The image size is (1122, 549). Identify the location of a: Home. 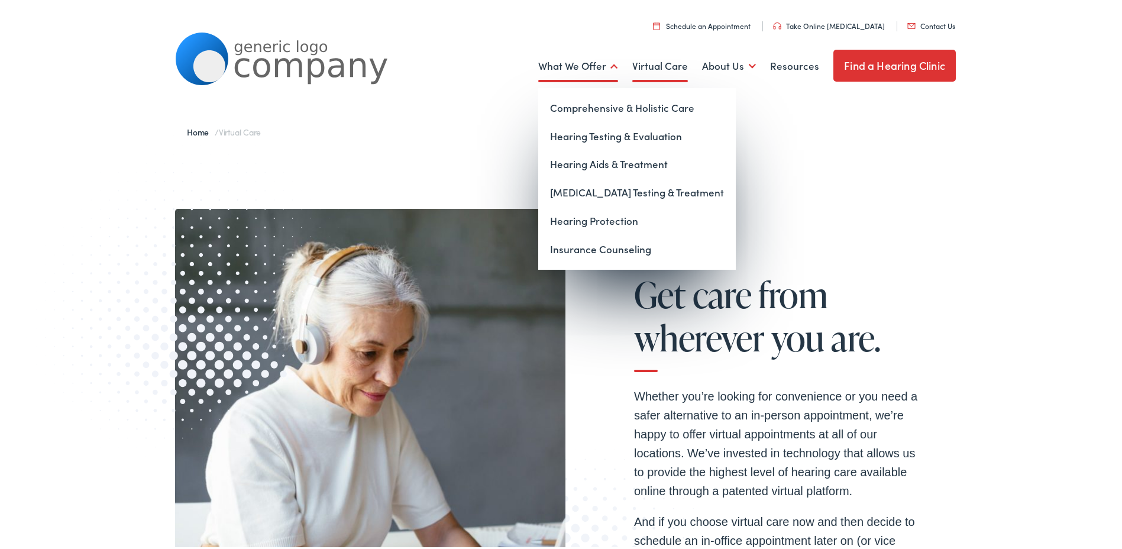
(201, 130).